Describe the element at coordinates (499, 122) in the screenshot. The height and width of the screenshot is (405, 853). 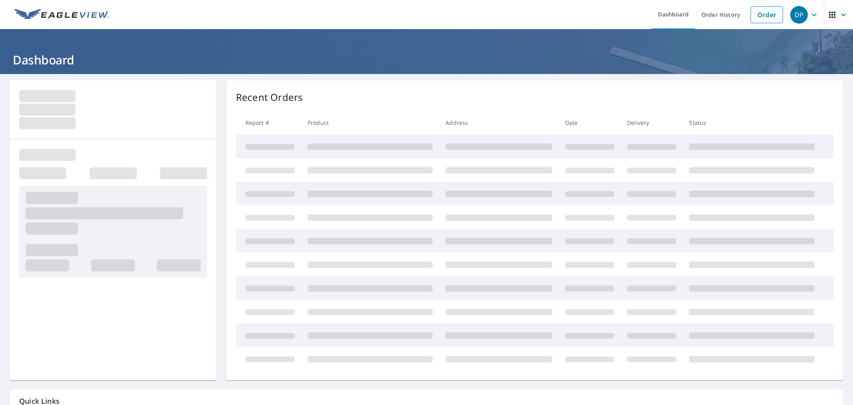
I see `th: Address` at that location.